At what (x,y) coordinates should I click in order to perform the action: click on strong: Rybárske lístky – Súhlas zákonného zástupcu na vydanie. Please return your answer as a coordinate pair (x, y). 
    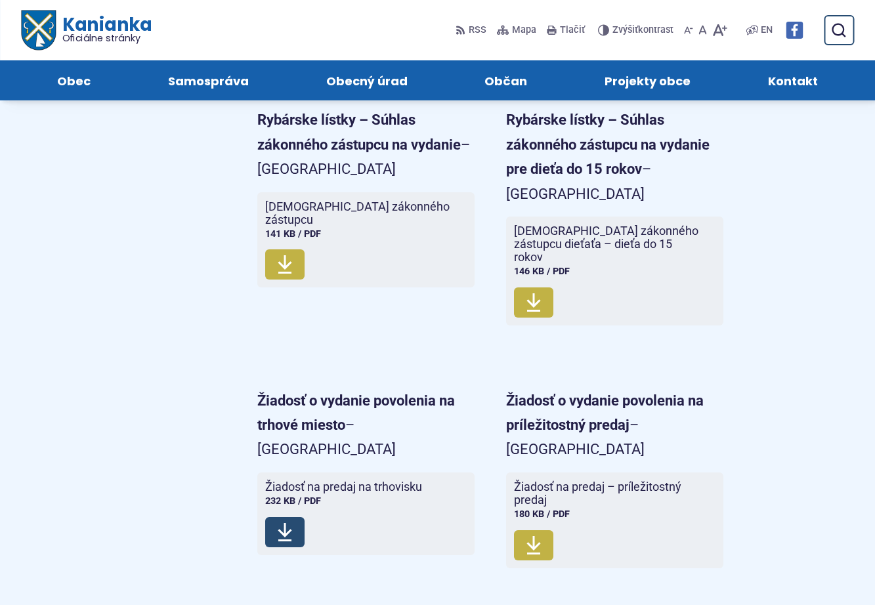
    Looking at the image, I should click on (359, 132).